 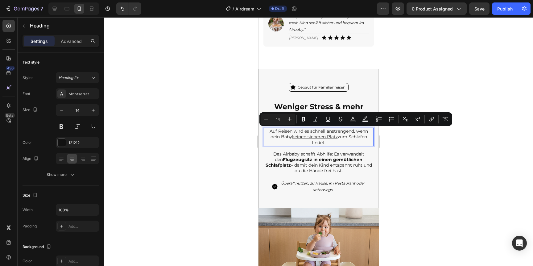 What do you see at coordinates (280, 9) in the screenshot?
I see `span: Draft` at bounding box center [280, 9].